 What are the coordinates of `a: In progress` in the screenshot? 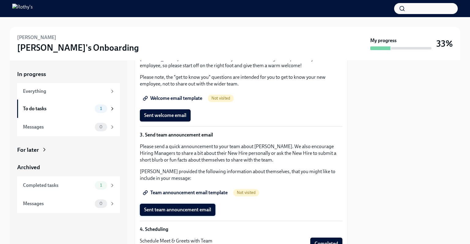 It's located at (68, 74).